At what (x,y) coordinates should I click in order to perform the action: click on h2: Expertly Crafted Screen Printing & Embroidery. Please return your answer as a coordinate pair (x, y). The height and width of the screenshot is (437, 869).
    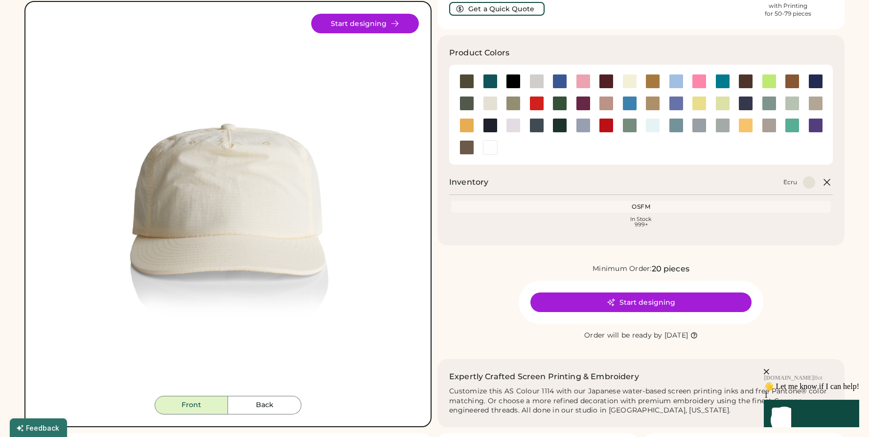
    Looking at the image, I should click on (544, 376).